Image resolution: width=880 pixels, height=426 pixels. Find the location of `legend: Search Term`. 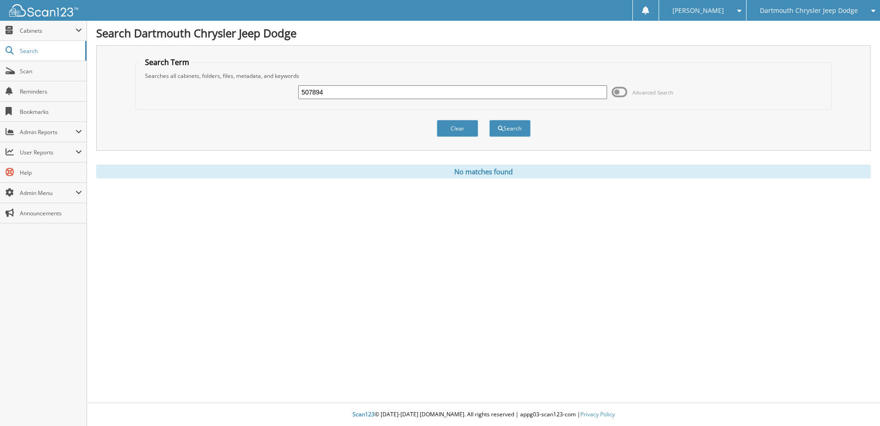

legend: Search Term is located at coordinates (167, 62).